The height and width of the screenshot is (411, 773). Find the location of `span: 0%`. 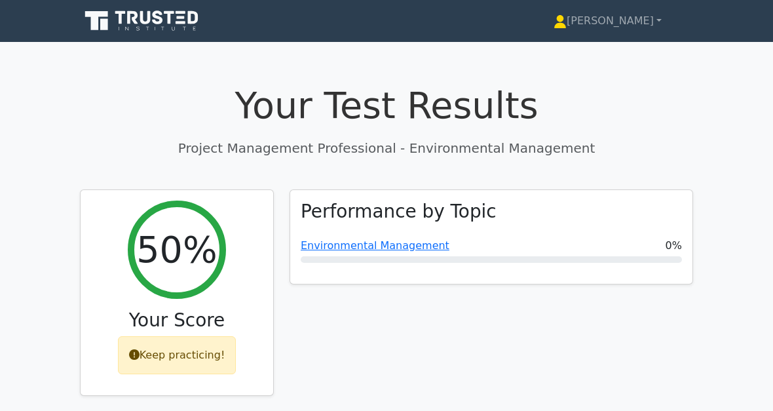

span: 0% is located at coordinates (674, 246).